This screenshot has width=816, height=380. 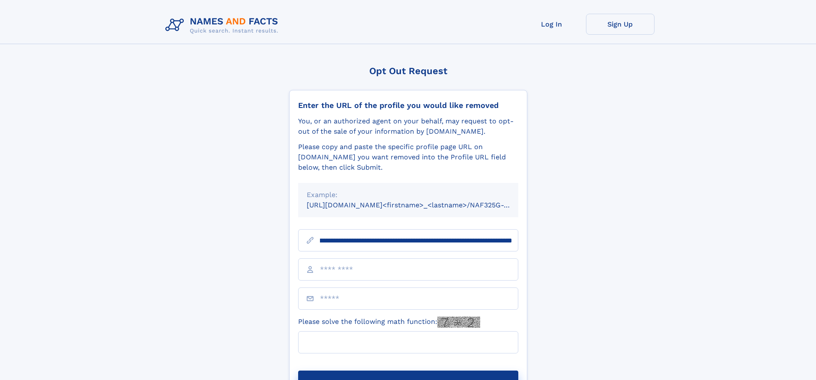 What do you see at coordinates (408, 71) in the screenshot?
I see `div: Opt Out Request` at bounding box center [408, 71].